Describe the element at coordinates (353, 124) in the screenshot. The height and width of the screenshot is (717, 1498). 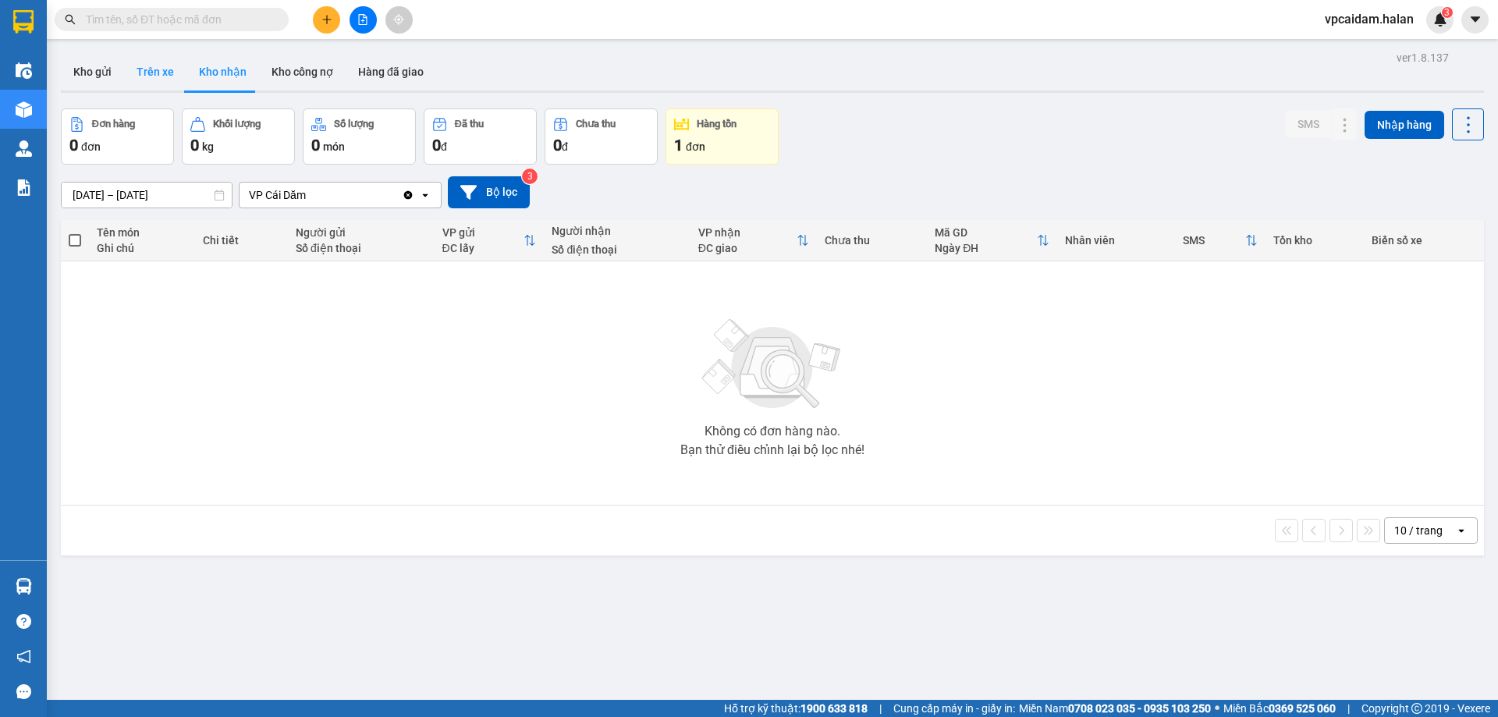
I see `div: Số lượng` at that location.